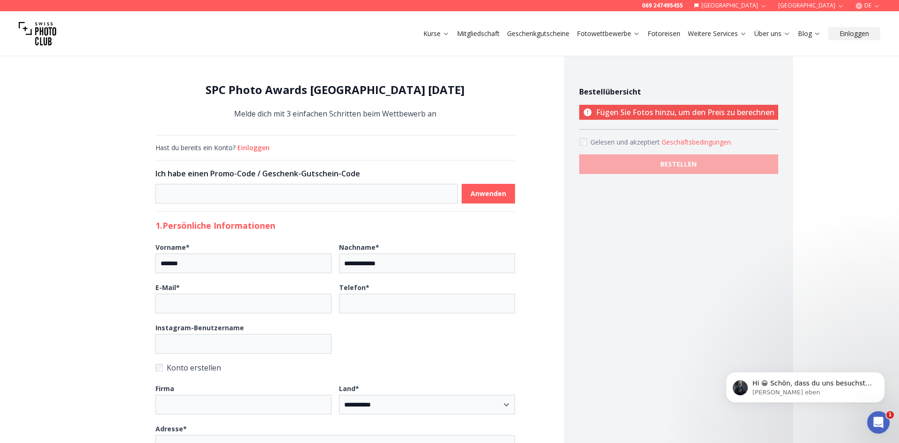 The image size is (899, 443). I want to click on select: Land*, so click(427, 405).